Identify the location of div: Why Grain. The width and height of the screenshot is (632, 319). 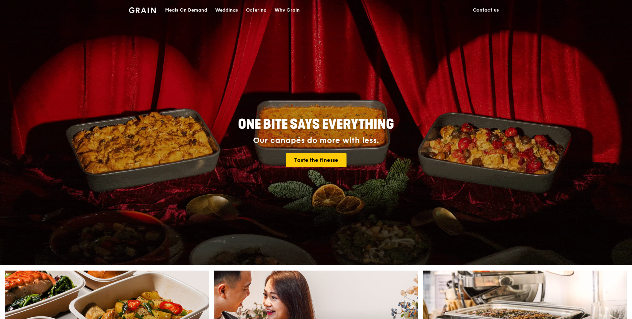
(287, 10).